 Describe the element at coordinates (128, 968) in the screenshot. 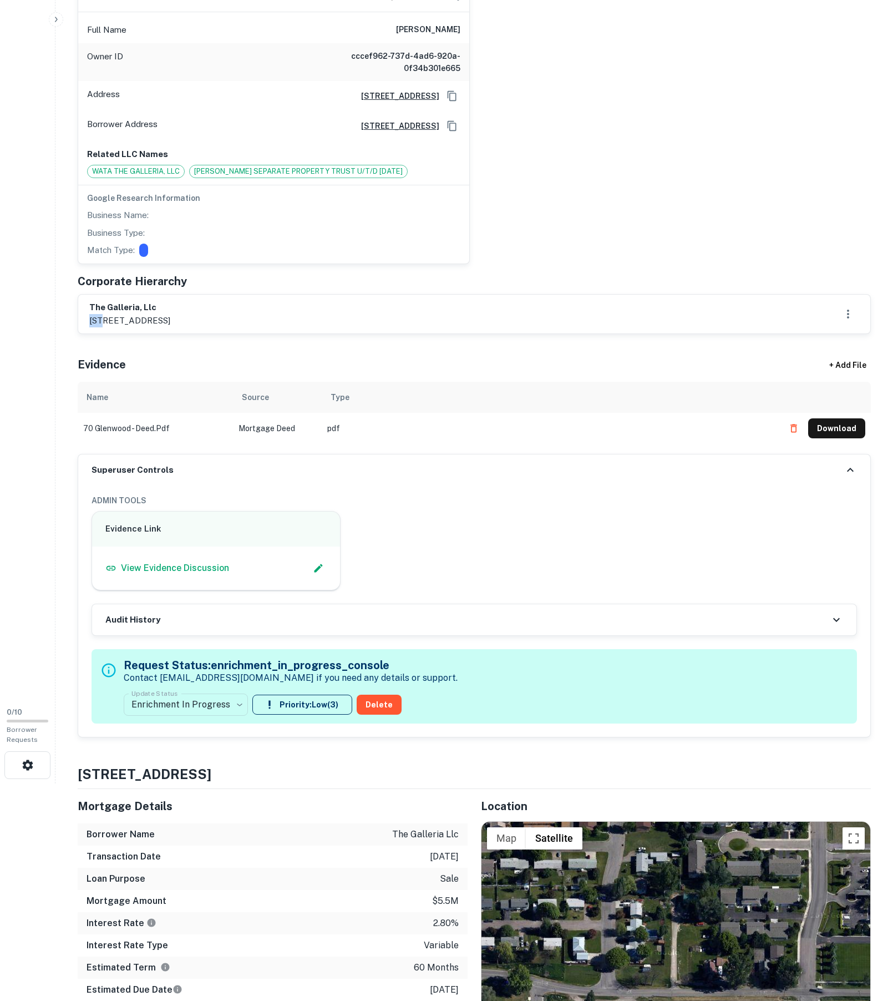

I see `h6: Estimated Term` at that location.